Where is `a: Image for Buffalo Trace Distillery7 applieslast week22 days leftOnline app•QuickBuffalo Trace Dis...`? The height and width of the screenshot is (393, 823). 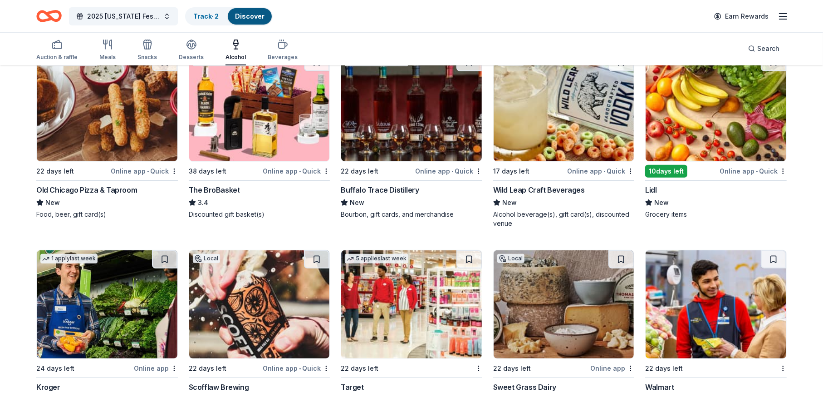 a: Image for Buffalo Trace Distillery7 applieslast week22 days leftOnline app•QuickBuffalo Trace Dis... is located at coordinates (412, 136).